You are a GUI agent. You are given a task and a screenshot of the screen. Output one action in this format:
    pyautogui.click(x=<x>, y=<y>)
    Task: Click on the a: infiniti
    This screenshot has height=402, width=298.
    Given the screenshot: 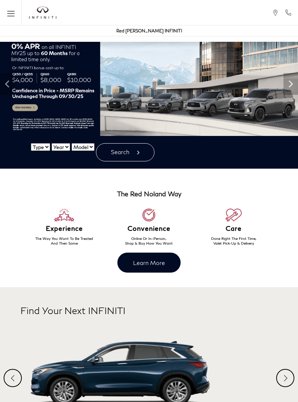 What is the action you would take?
    pyautogui.click(x=43, y=13)
    